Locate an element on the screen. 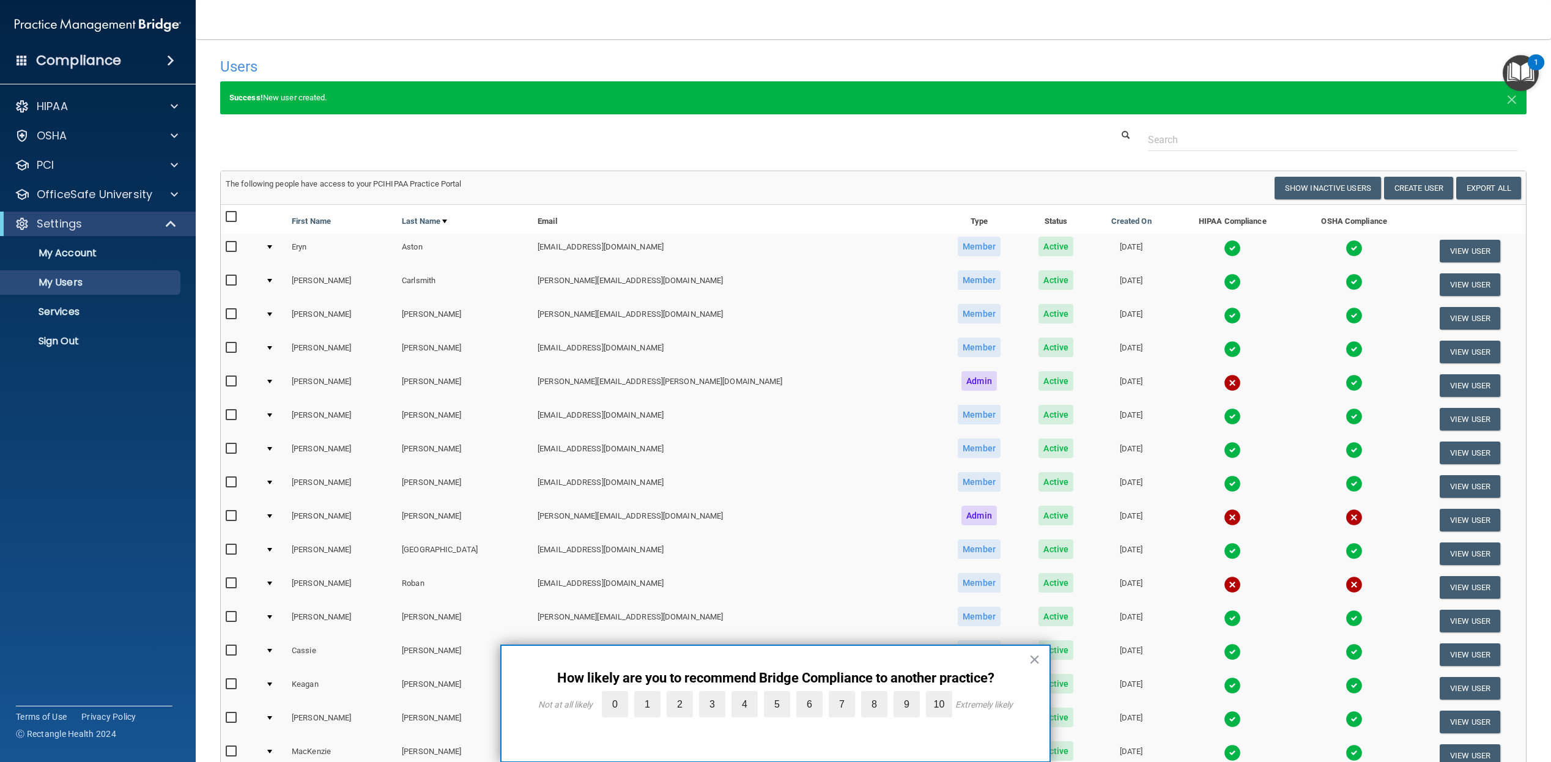 The image size is (1551, 762). p: HIPAA is located at coordinates (52, 106).